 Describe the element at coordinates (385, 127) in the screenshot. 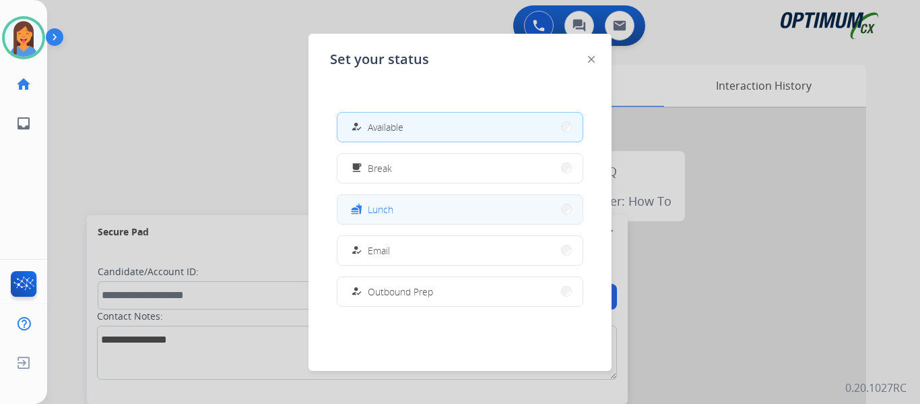

I see `span: Available` at that location.